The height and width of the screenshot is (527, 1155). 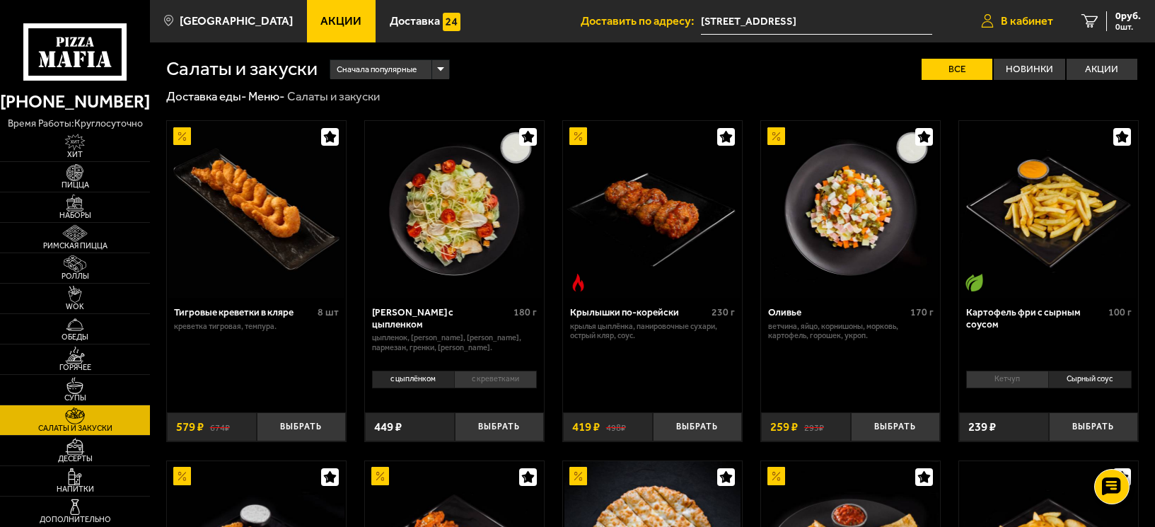 I want to click on a: АкционныйТигровые креветки в кляре, so click(x=256, y=209).